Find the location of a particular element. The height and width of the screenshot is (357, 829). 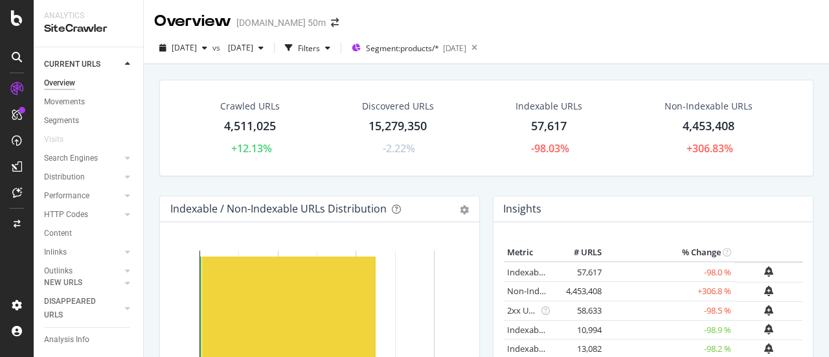

th: # URLS is located at coordinates (579, 253).